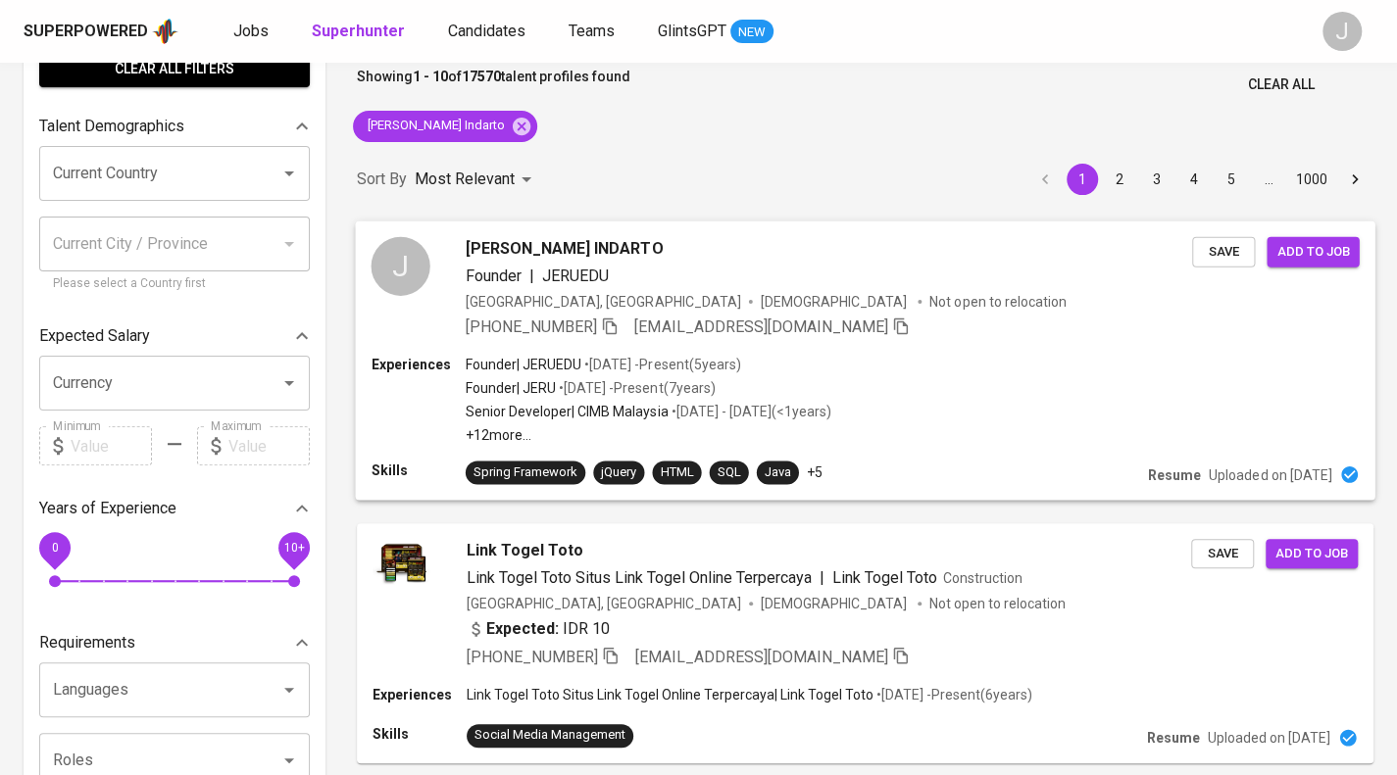  What do you see at coordinates (538, 629) in the screenshot?
I see `div: IDR 10` at bounding box center [538, 629].